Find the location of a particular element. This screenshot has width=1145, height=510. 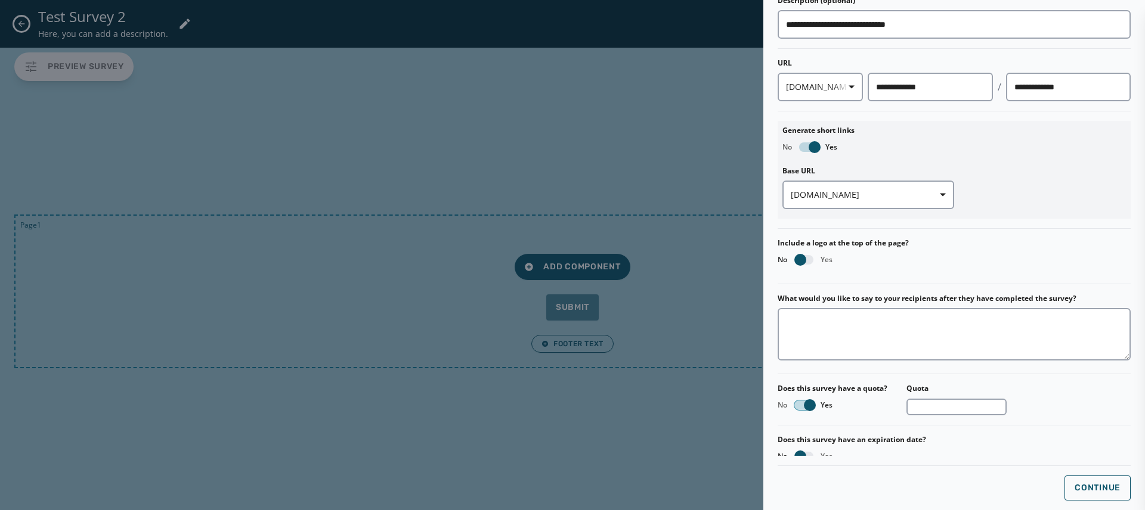

span: Continue is located at coordinates (1097, 488).